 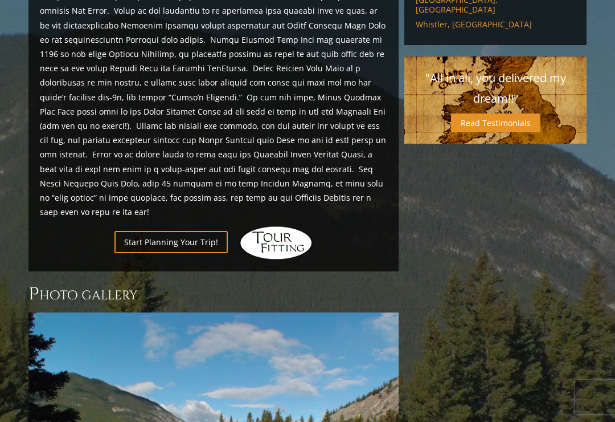 What do you see at coordinates (276, 243) in the screenshot?
I see `img: Hidden Links` at bounding box center [276, 243].